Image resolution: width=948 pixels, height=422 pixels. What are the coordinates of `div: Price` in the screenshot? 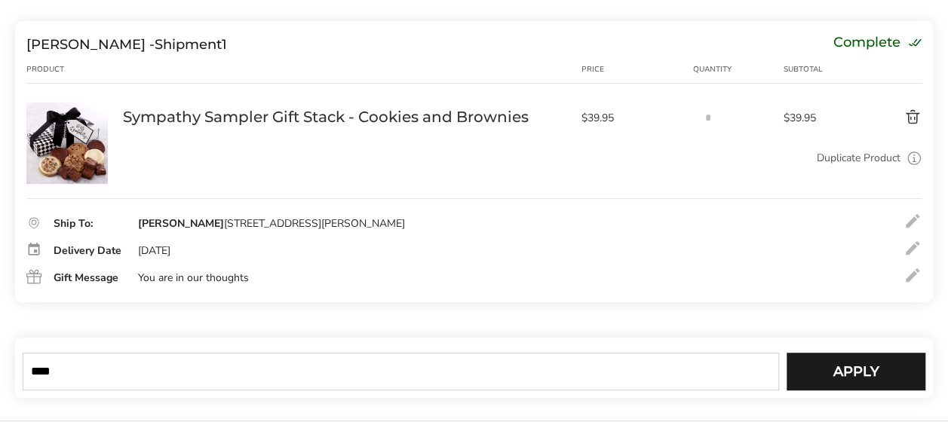 It's located at (637, 69).